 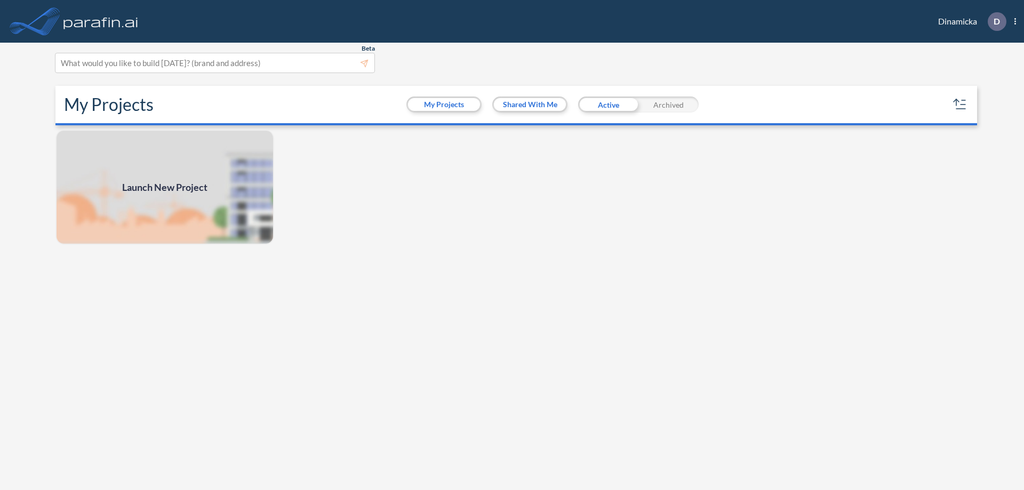 I want to click on span: Beta, so click(x=368, y=49).